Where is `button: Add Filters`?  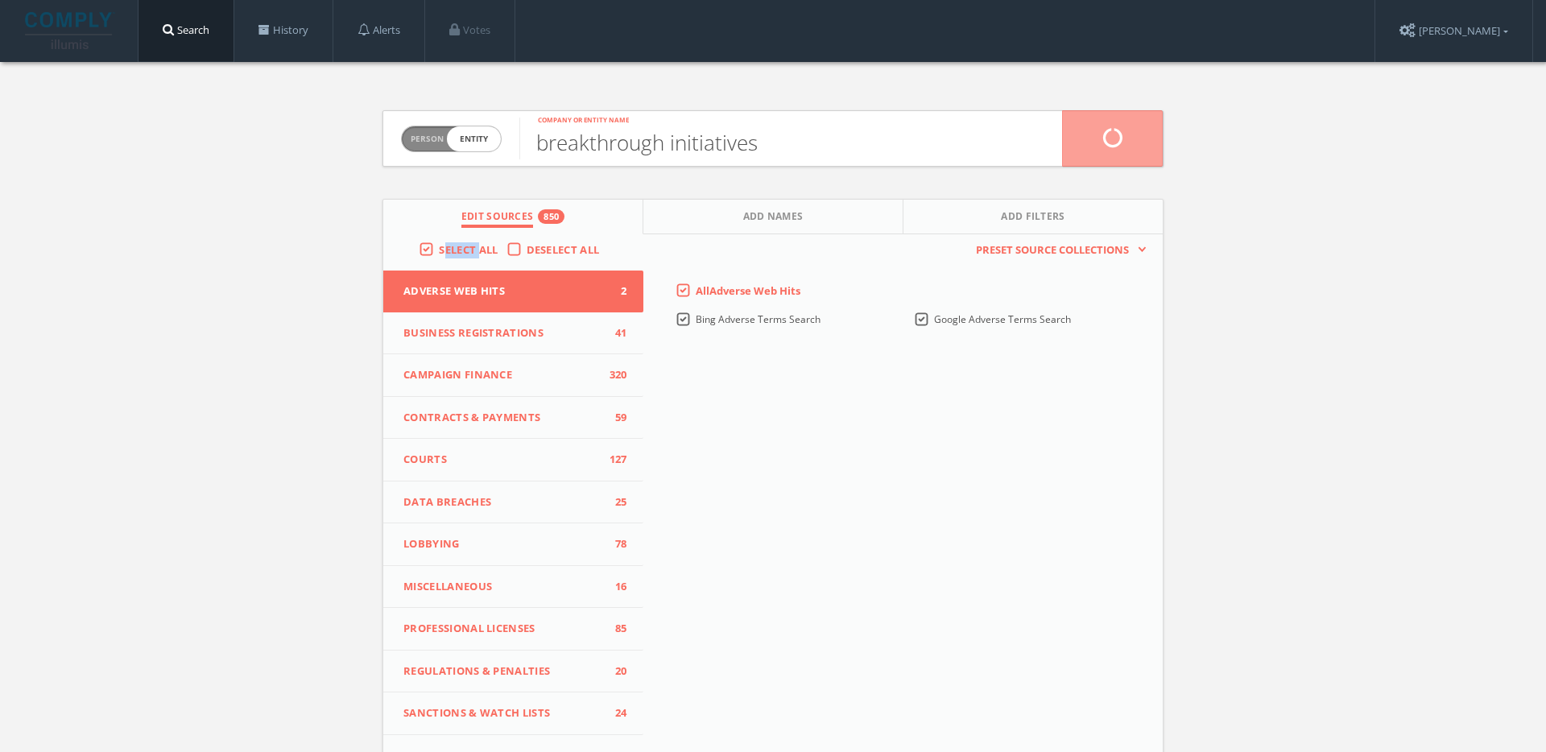 button: Add Filters is located at coordinates (1033, 217).